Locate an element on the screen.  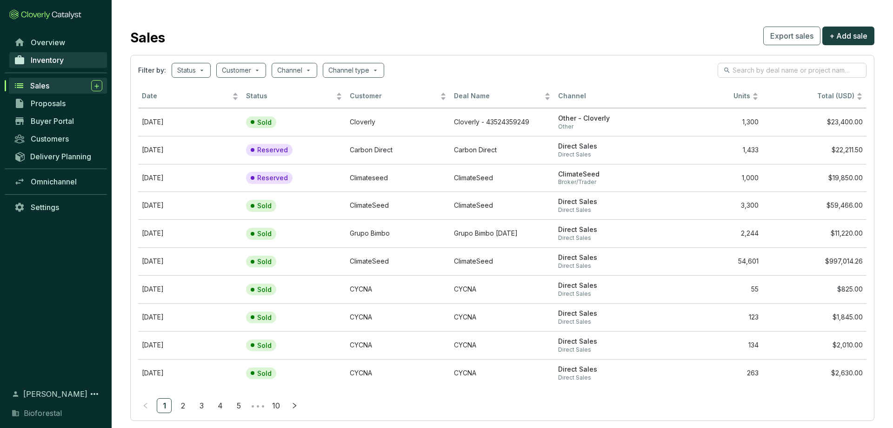
a: 5 is located at coordinates (239, 405).